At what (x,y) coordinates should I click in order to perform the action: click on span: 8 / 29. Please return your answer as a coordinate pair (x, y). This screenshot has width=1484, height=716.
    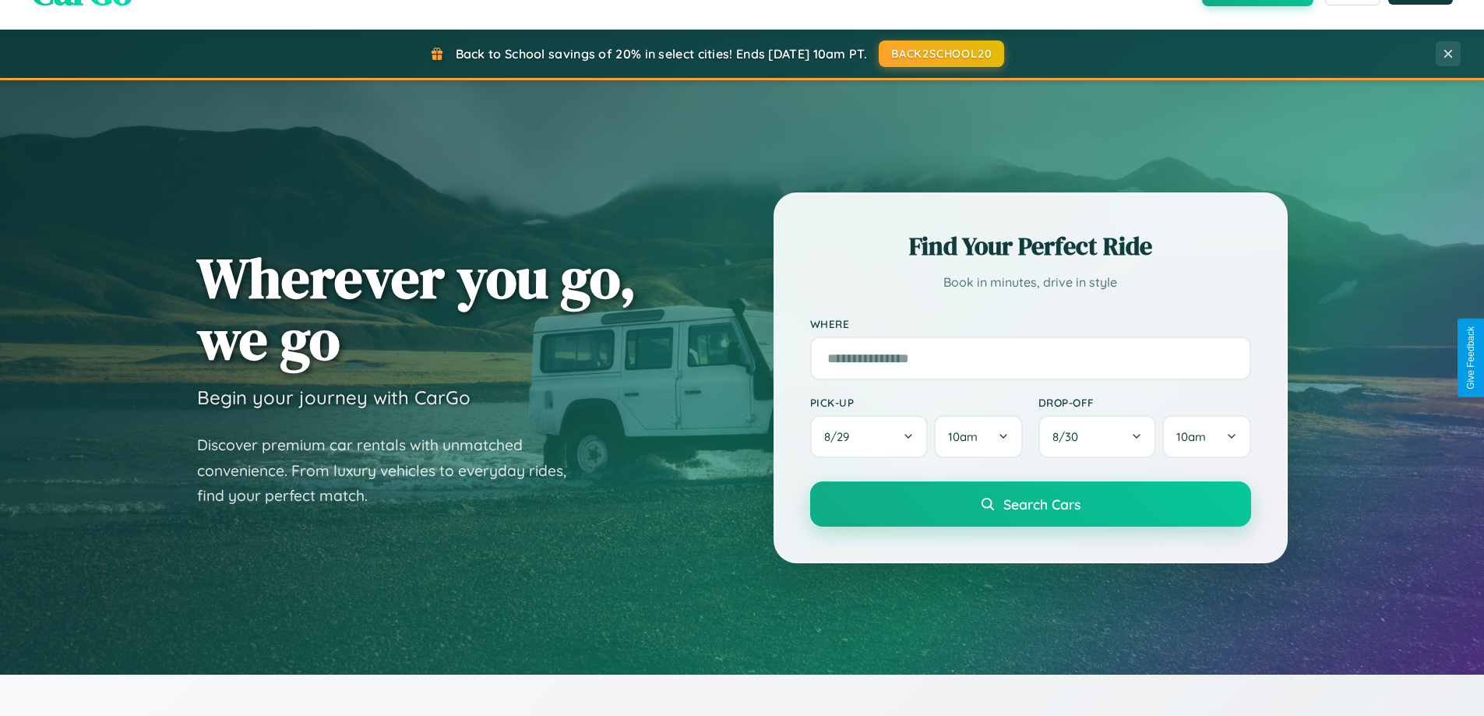
    Looking at the image, I should click on (841, 436).